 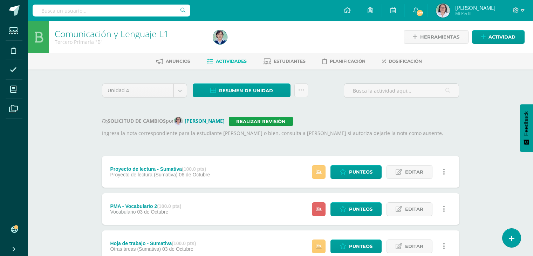 What do you see at coordinates (475, 13) in the screenshot?
I see `span: Mi Perfil` at bounding box center [475, 13].